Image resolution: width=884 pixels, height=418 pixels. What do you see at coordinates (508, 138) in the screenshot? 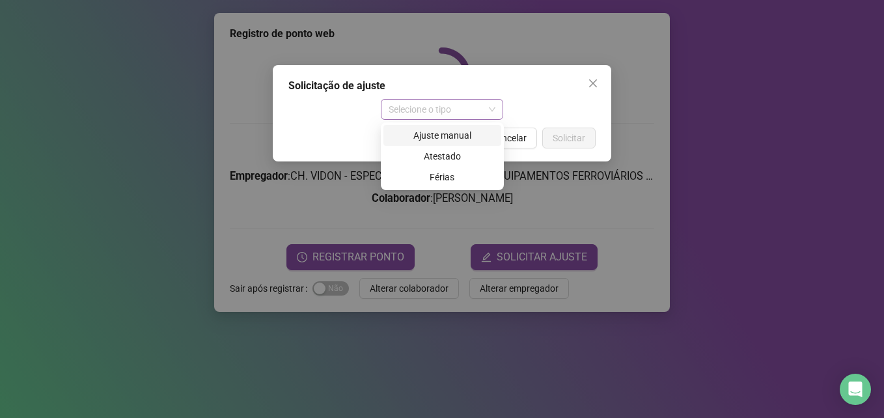
I see `span: Cancelar` at bounding box center [508, 138].